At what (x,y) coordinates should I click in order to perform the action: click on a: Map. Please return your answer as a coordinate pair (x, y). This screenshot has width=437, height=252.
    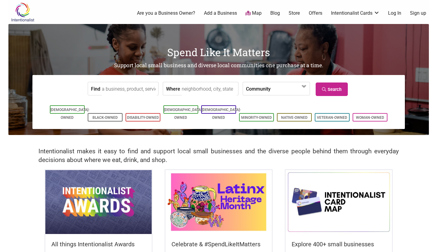
    Looking at the image, I should click on (253, 13).